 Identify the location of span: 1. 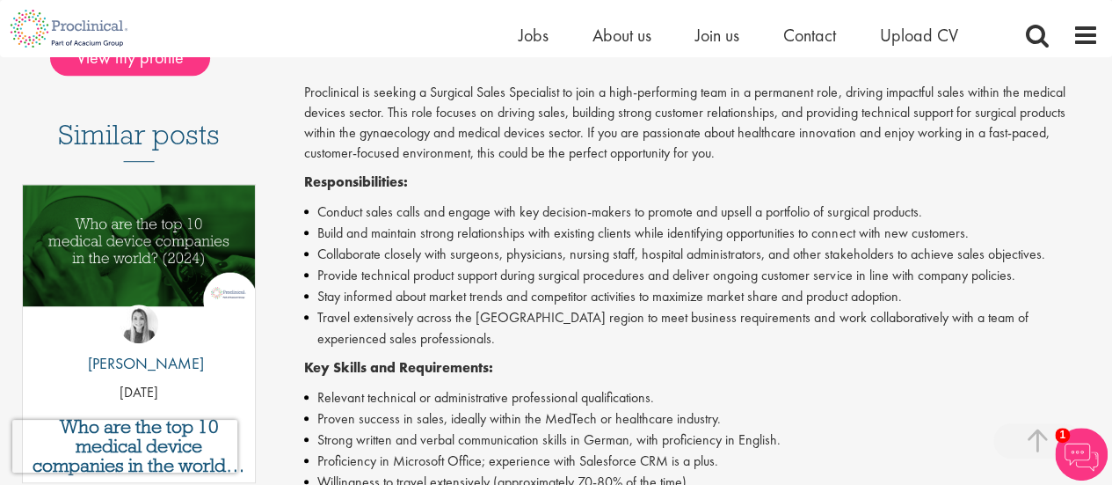
(1062, 434).